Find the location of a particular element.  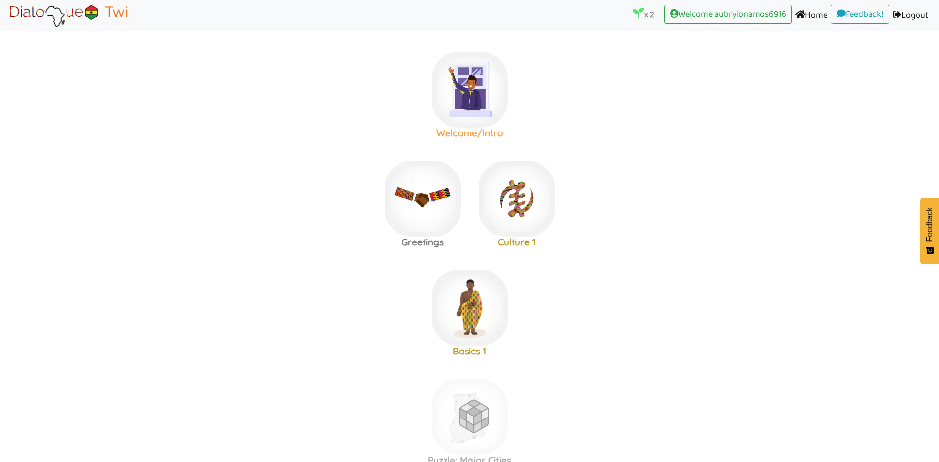

h3: Greetings is located at coordinates (422, 242).